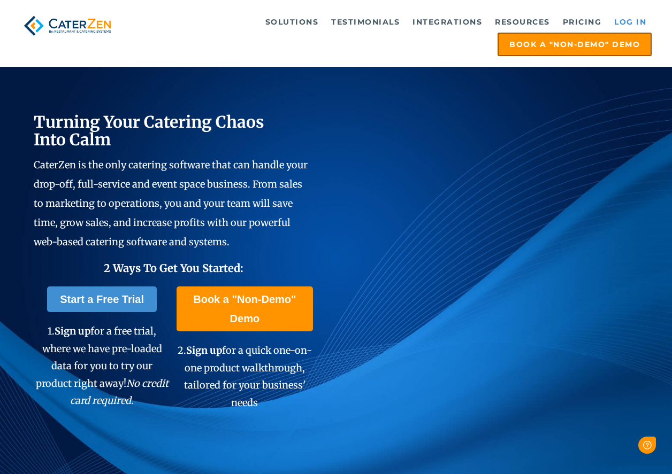 This screenshot has width=672, height=474. Describe the element at coordinates (582, 22) in the screenshot. I see `a: Pricing` at that location.